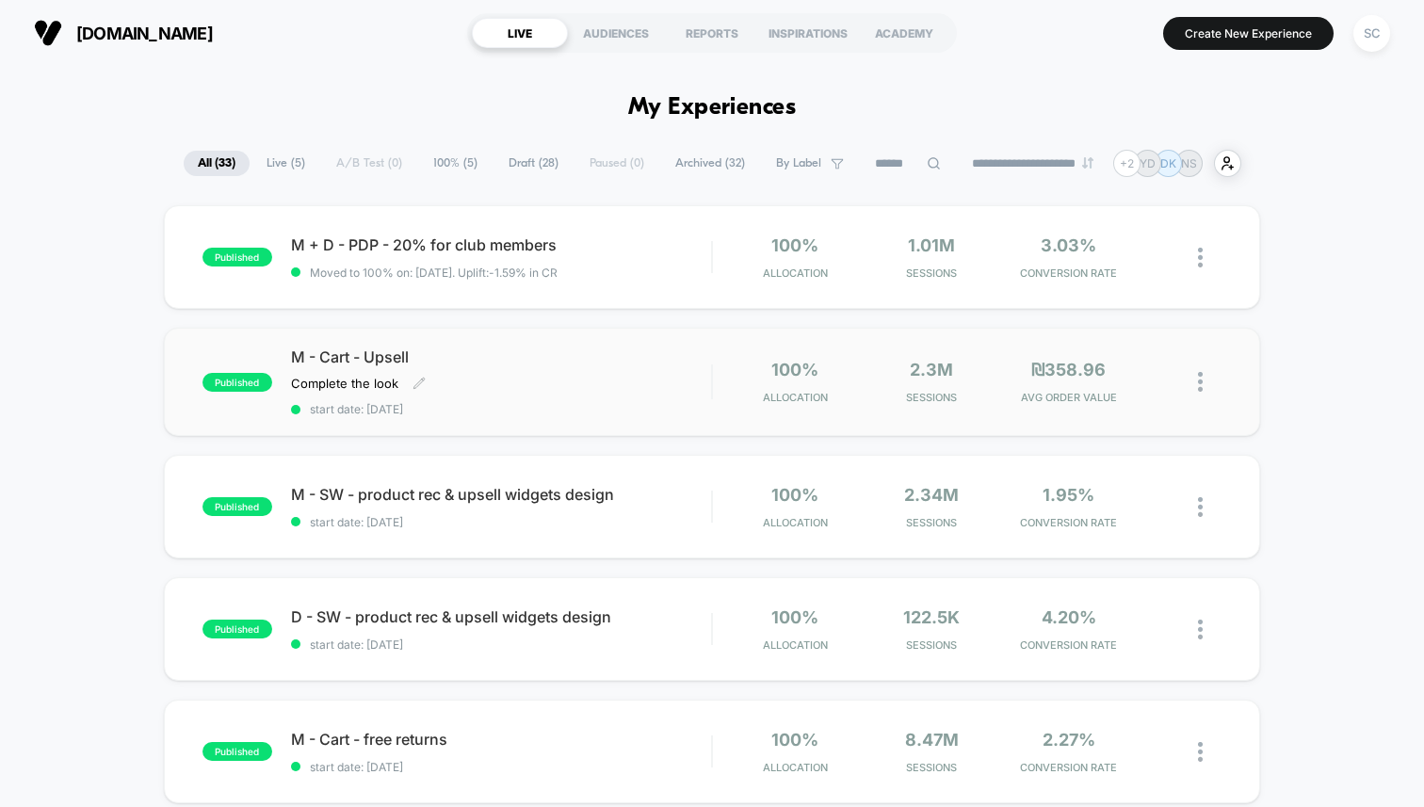 The height and width of the screenshot is (807, 1424). Describe the element at coordinates (710, 163) in the screenshot. I see `span: Archived ( 32 )` at that location.